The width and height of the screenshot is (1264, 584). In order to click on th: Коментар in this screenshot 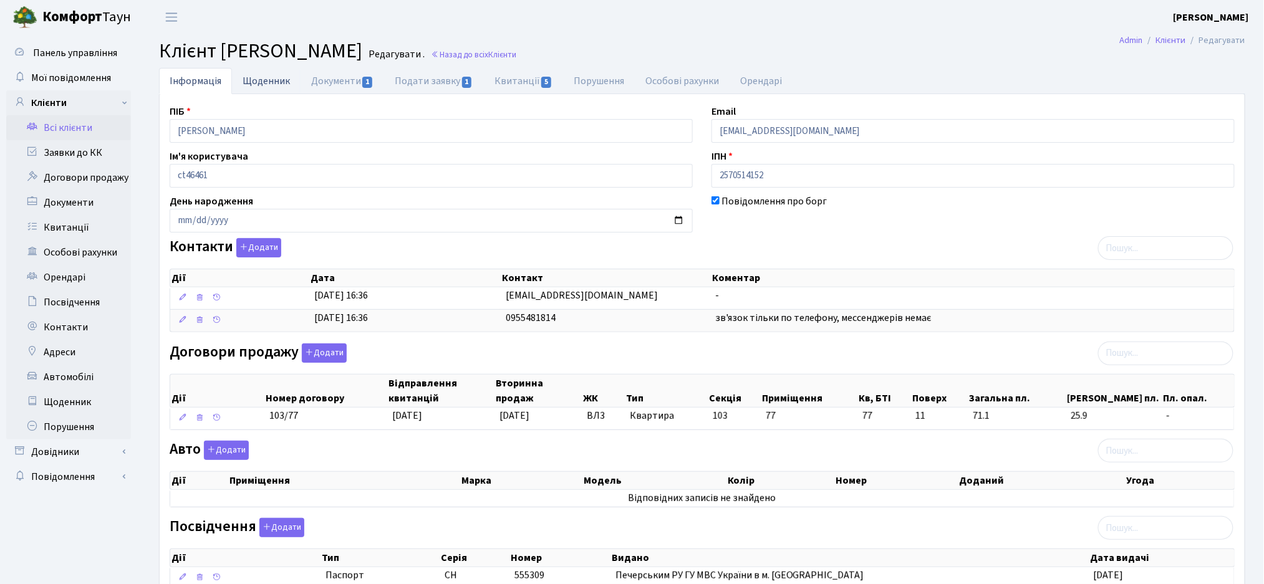, I will do `click(973, 278)`.